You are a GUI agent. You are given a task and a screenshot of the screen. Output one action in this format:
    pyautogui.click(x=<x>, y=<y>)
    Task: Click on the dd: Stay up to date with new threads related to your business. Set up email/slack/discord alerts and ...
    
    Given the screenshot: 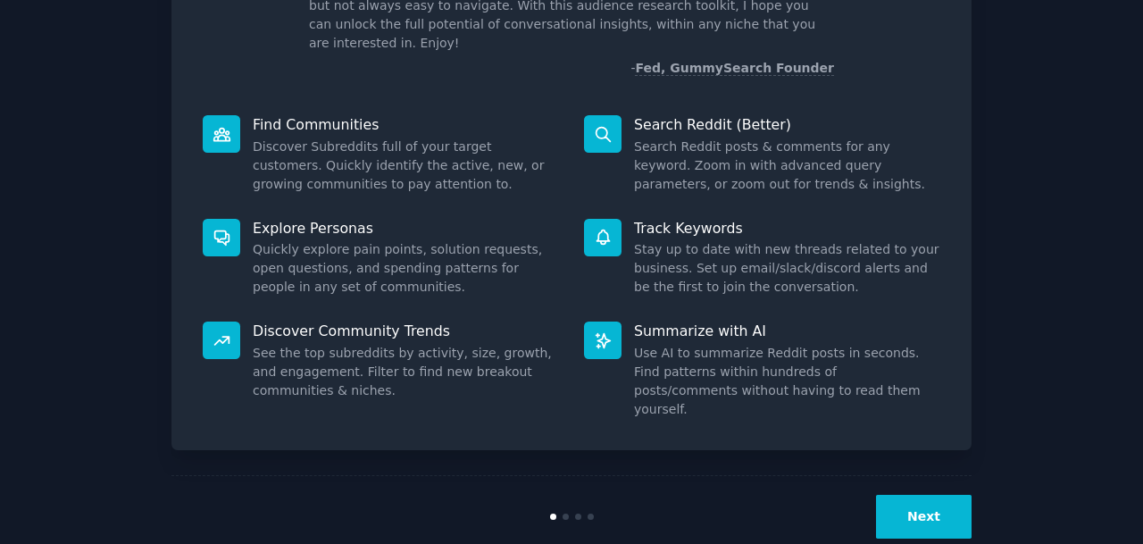 What is the action you would take?
    pyautogui.click(x=787, y=268)
    